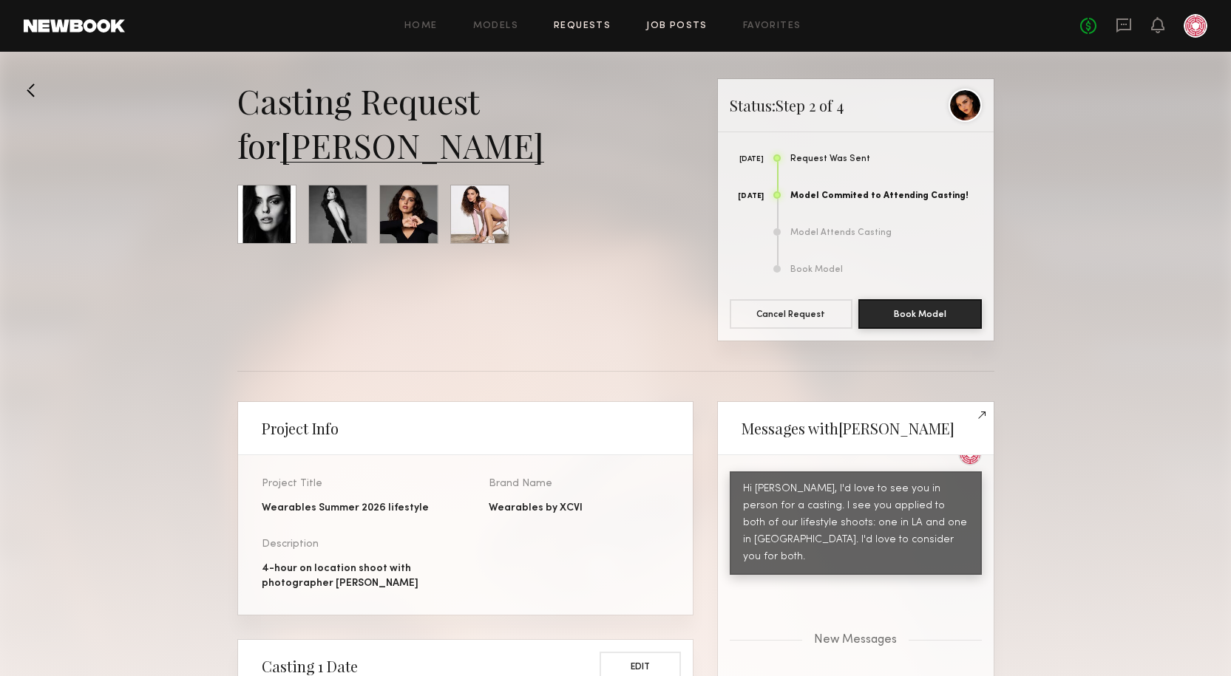 The height and width of the screenshot is (676, 1231). Describe the element at coordinates (495, 26) in the screenshot. I see `a: Models` at that location.